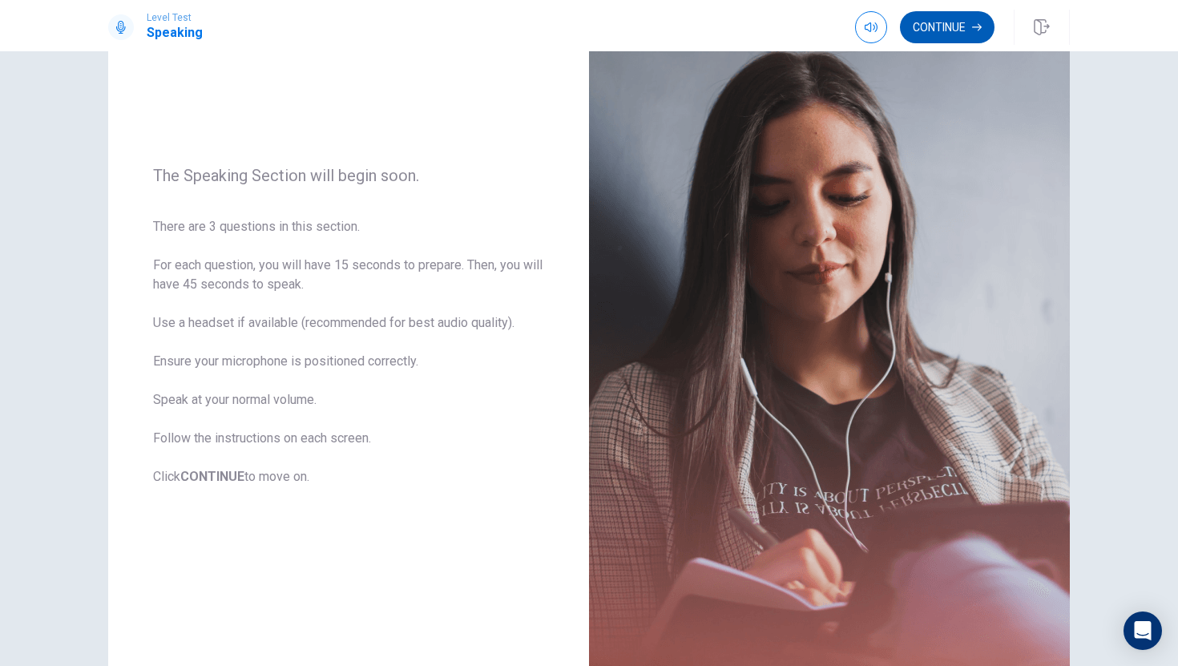 The image size is (1178, 666). Describe the element at coordinates (1142, 630) in the screenshot. I see `div: Open Intercom Messenger` at that location.